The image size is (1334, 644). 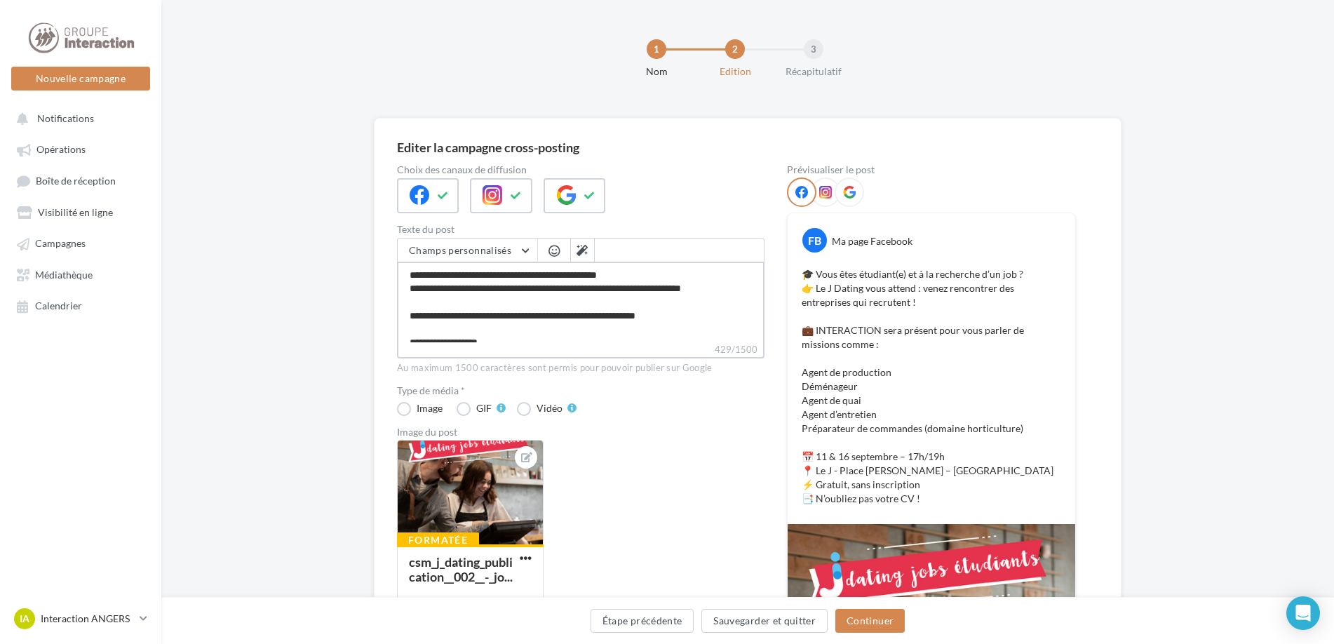 I want to click on label: Type de média *, so click(x=581, y=391).